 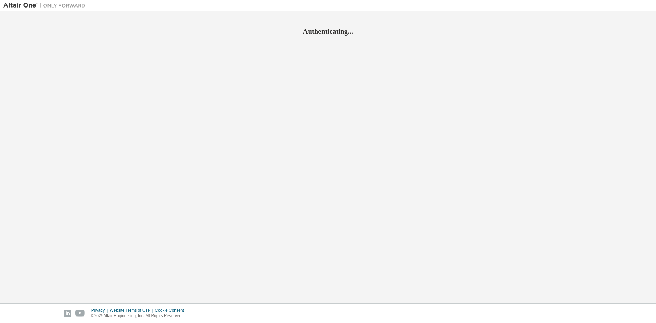 I want to click on h2: Authenticating..., so click(x=328, y=31).